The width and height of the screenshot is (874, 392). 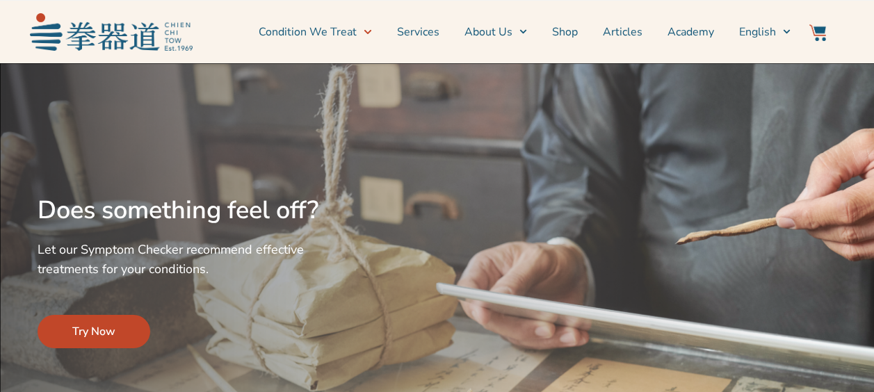 I want to click on a: Services, so click(x=418, y=32).